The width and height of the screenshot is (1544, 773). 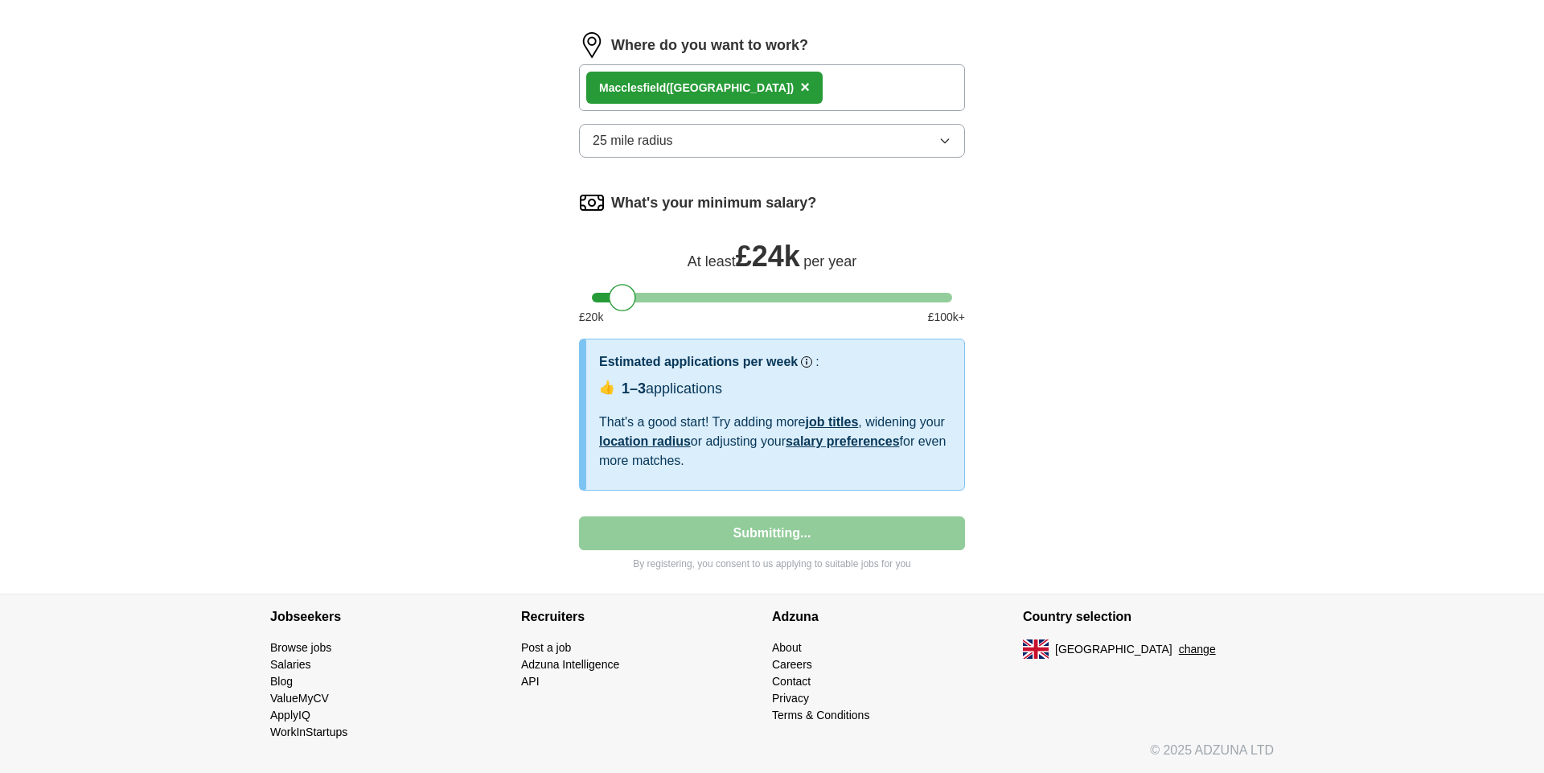 I want to click on a: About, so click(x=786, y=647).